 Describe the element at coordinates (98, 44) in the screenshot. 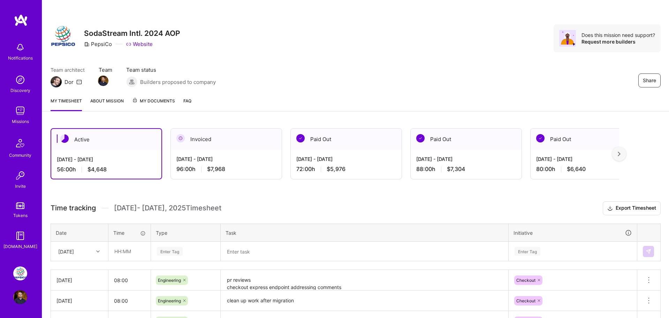

I see `div: PepsiCo` at that location.